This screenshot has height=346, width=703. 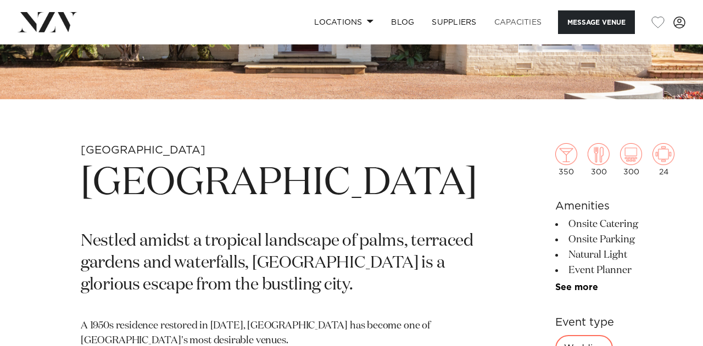 What do you see at coordinates (47, 22) in the screenshot?
I see `img: nzv-logo.png` at bounding box center [47, 22].